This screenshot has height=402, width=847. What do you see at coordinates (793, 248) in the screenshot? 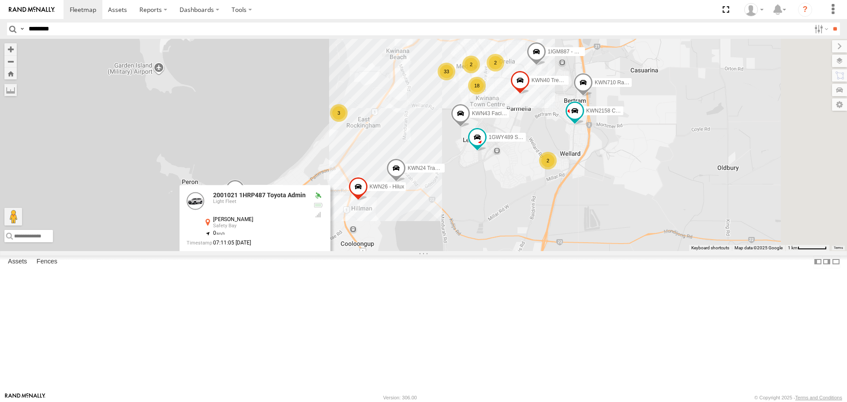
I see `span: 1 km` at bounding box center [793, 248].